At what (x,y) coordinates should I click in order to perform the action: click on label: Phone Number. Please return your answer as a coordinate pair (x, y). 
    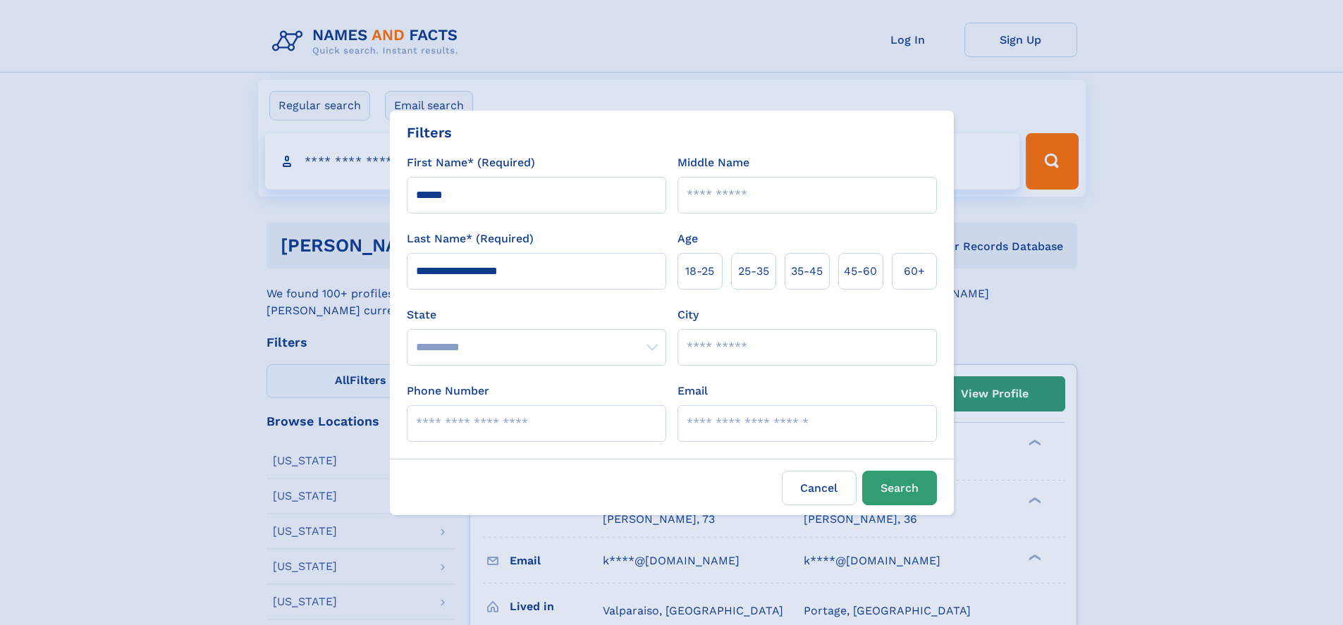
    Looking at the image, I should click on (448, 391).